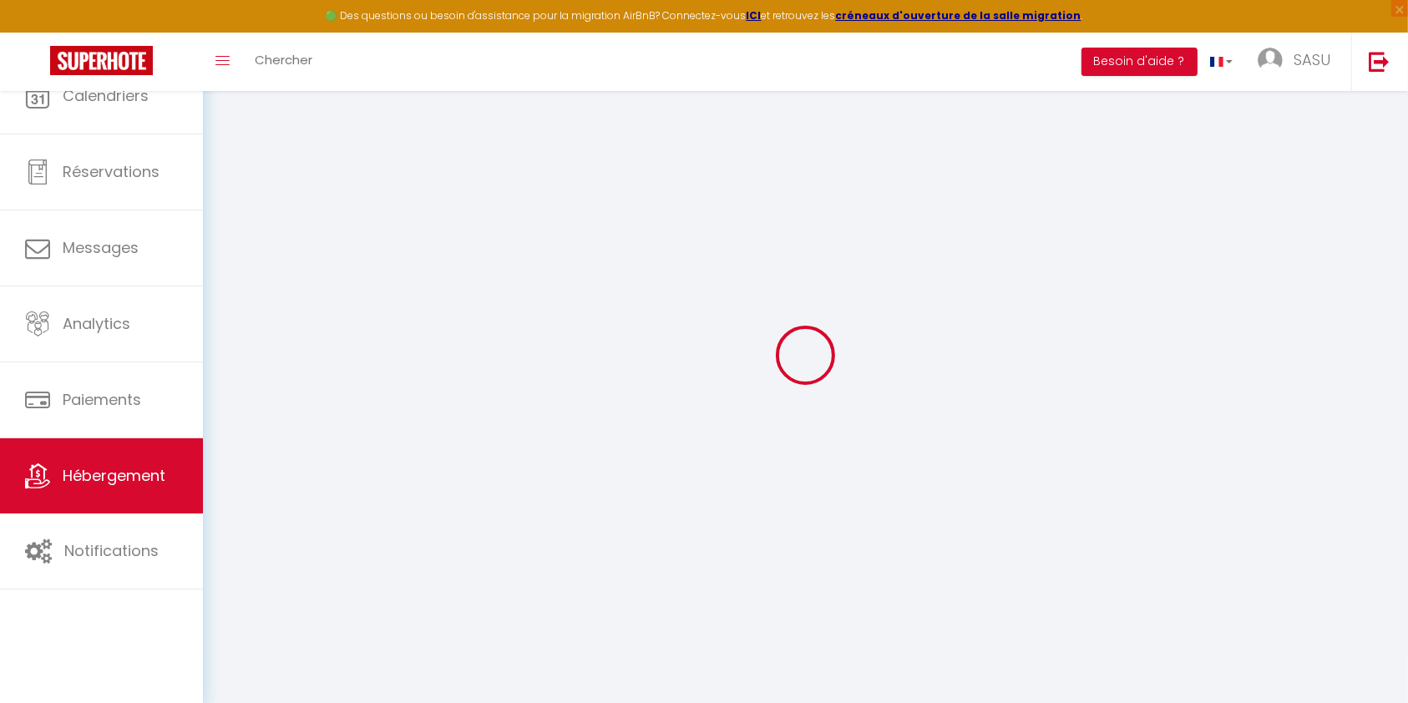  Describe the element at coordinates (1298, 62) in the screenshot. I see `a: ... SASU` at that location.